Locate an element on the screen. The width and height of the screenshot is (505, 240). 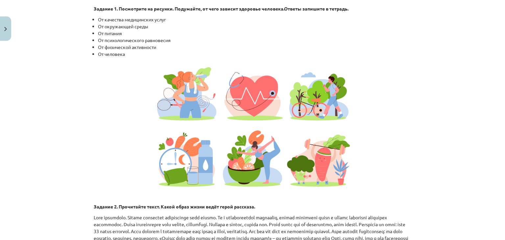
b: Задание 1. Посмотрите на рисунки. Подумайте, от чего зависит здоровье человека. is located at coordinates (189, 9).